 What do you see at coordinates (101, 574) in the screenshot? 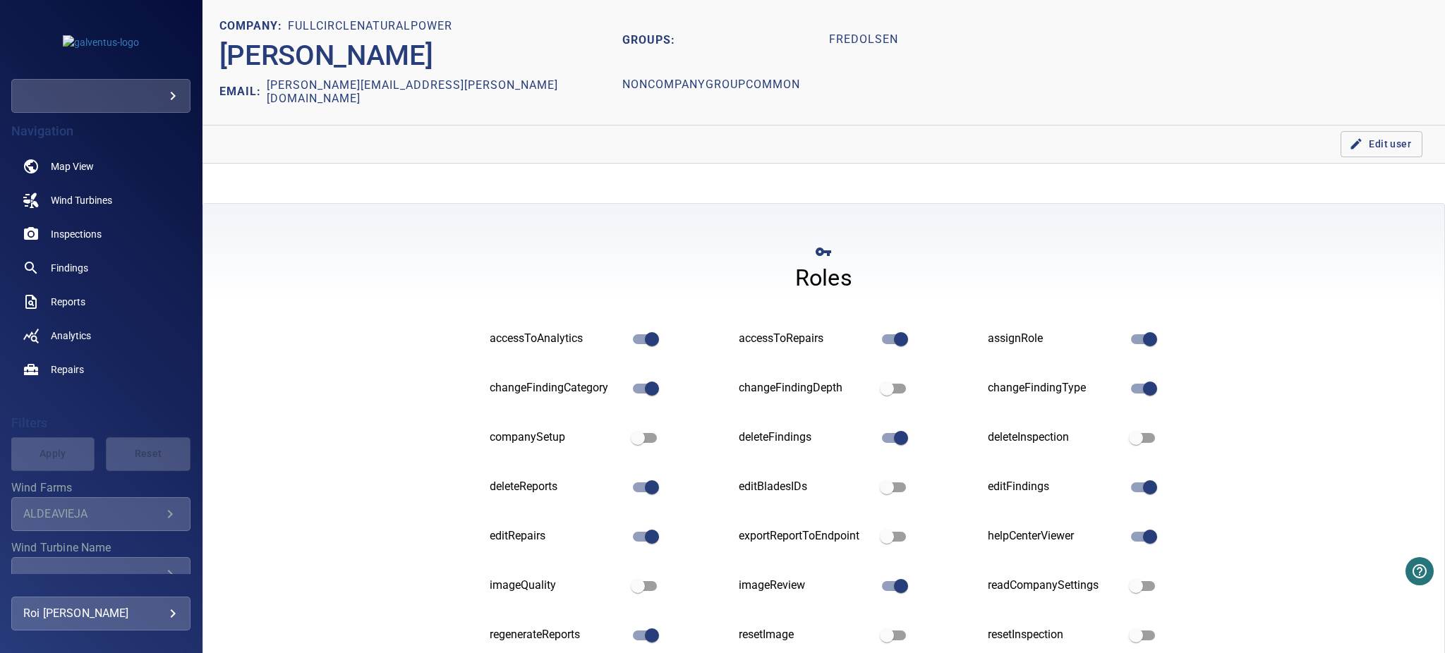
I see `div: Wind Turbine Name` at bounding box center [101, 574].